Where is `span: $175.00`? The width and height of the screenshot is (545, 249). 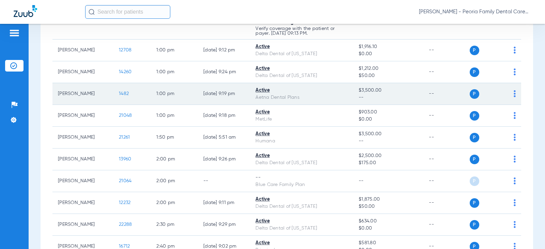
span: $175.00 is located at coordinates (388, 163).